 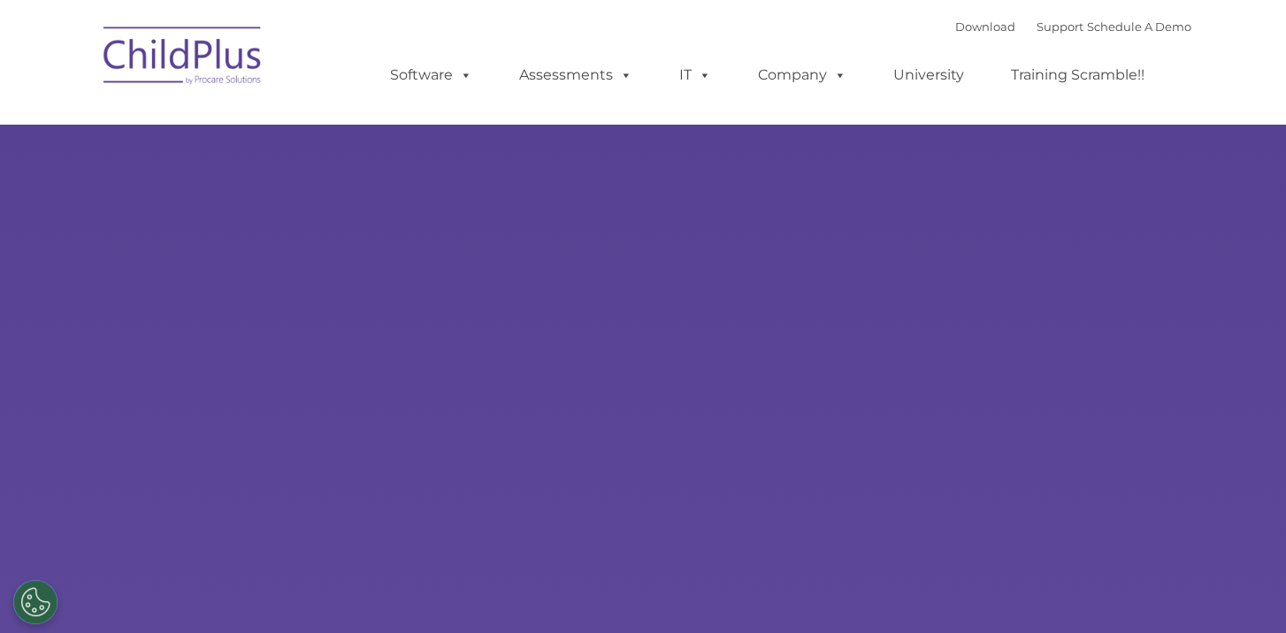 What do you see at coordinates (35, 602) in the screenshot?
I see `button: Cookies Settings` at bounding box center [35, 602].